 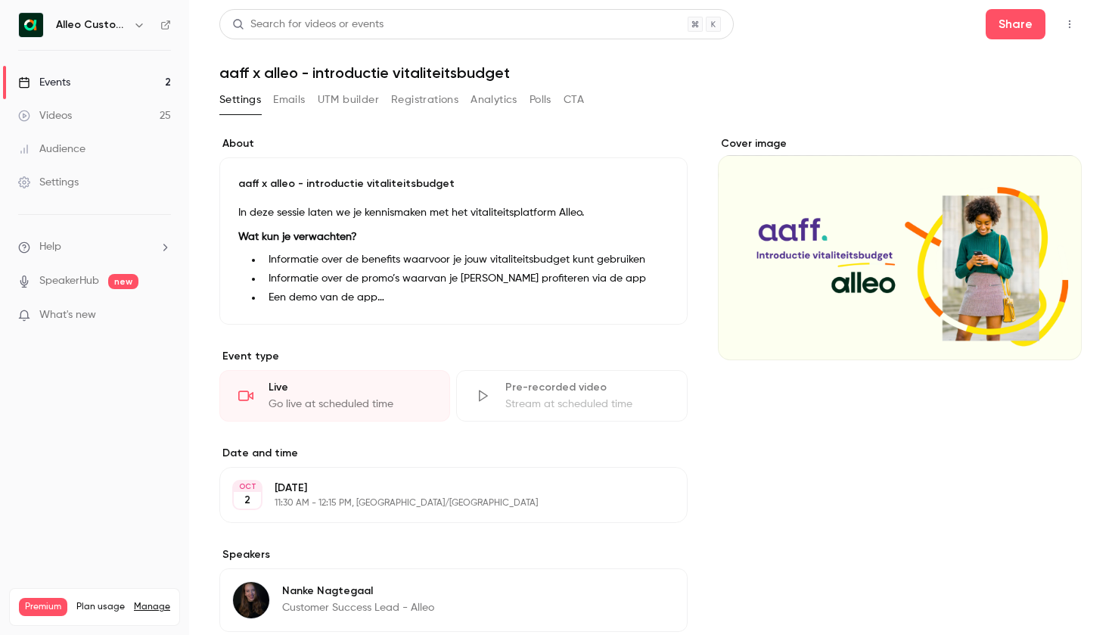 What do you see at coordinates (289, 100) in the screenshot?
I see `button: Emails` at bounding box center [289, 100].